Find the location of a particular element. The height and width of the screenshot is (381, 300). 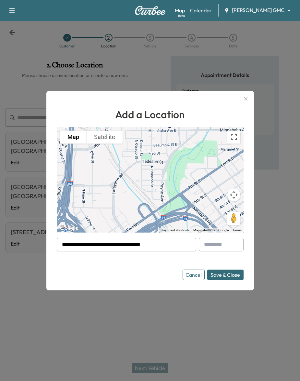

button: Keyboard shortcuts is located at coordinates (176, 230).